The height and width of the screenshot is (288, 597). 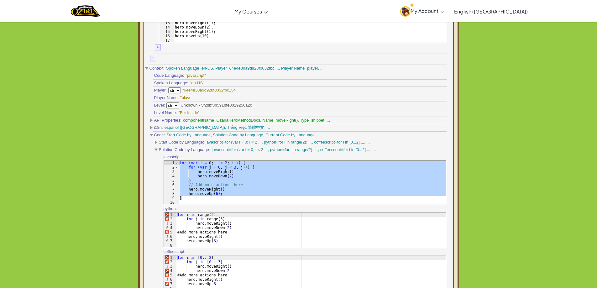 What do you see at coordinates (248, 11) in the screenshot?
I see `span: My Courses` at bounding box center [248, 11].